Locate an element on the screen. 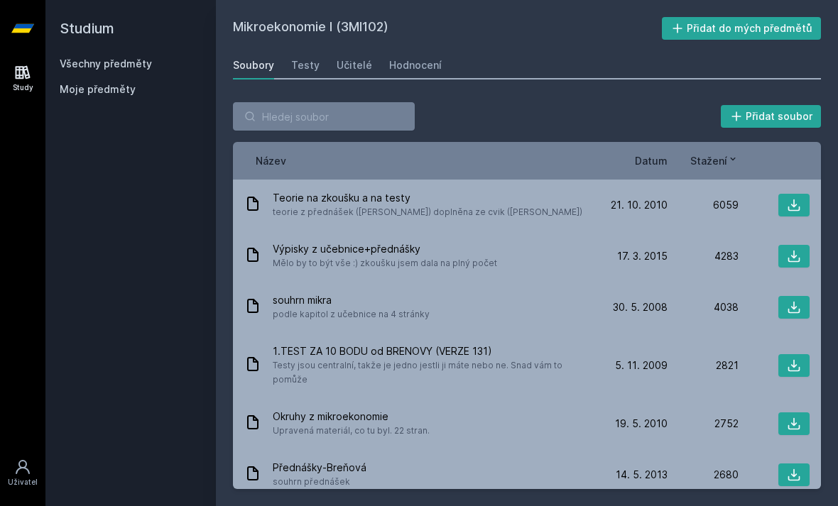 The width and height of the screenshot is (838, 506). div: Učitelé is located at coordinates (354, 65).